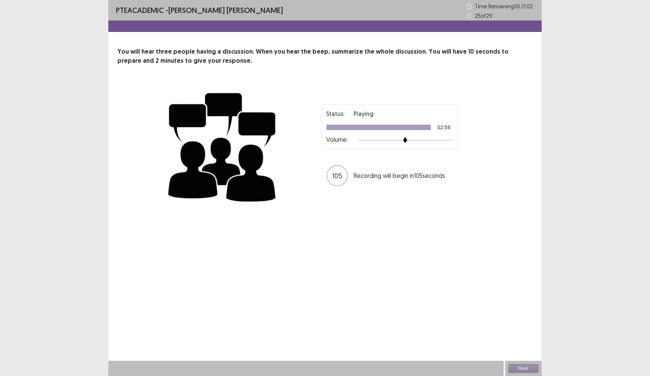  I want to click on p: 02:56, so click(444, 127).